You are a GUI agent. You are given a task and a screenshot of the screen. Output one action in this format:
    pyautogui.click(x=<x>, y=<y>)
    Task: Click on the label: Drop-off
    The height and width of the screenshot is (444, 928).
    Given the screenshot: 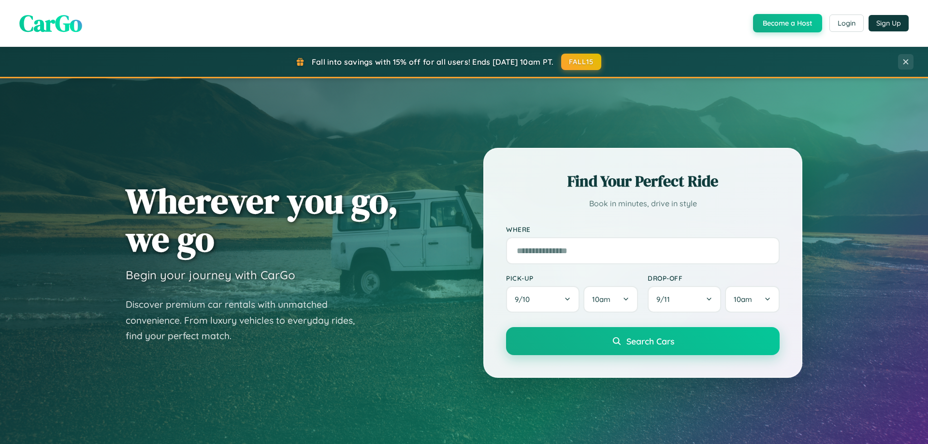 What is the action you would take?
    pyautogui.click(x=714, y=278)
    